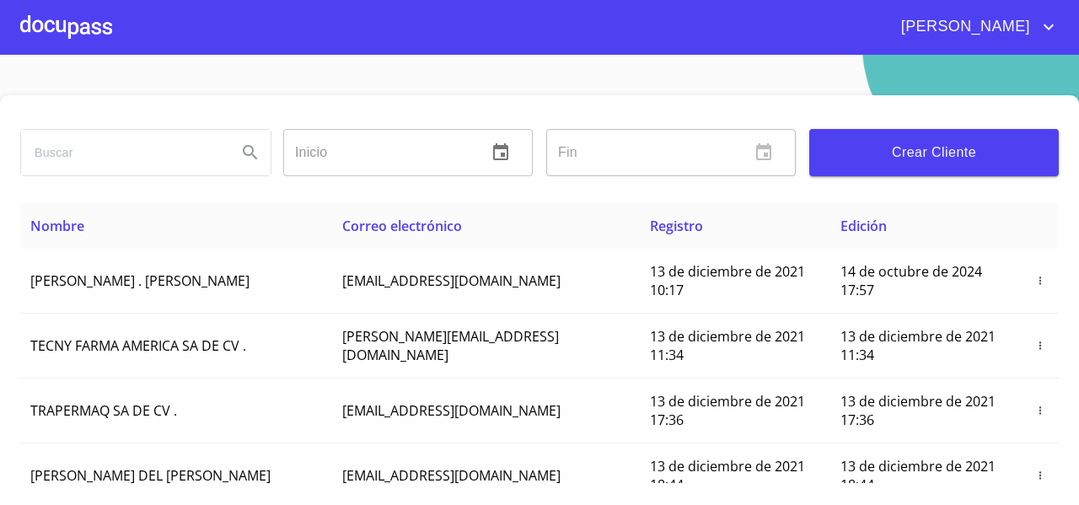  What do you see at coordinates (250, 153) in the screenshot?
I see `button: Search` at bounding box center [250, 153].